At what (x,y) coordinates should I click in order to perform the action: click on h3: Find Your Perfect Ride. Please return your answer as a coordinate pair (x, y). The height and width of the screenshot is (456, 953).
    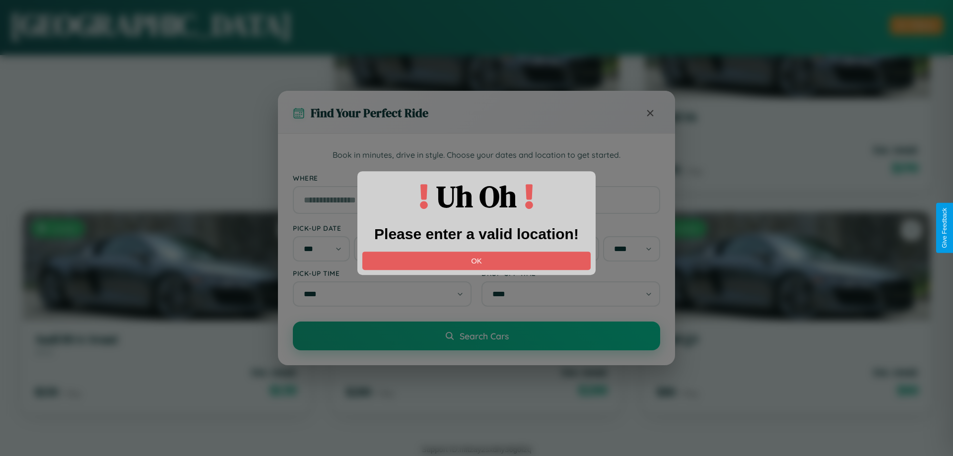
    Looking at the image, I should click on (369, 113).